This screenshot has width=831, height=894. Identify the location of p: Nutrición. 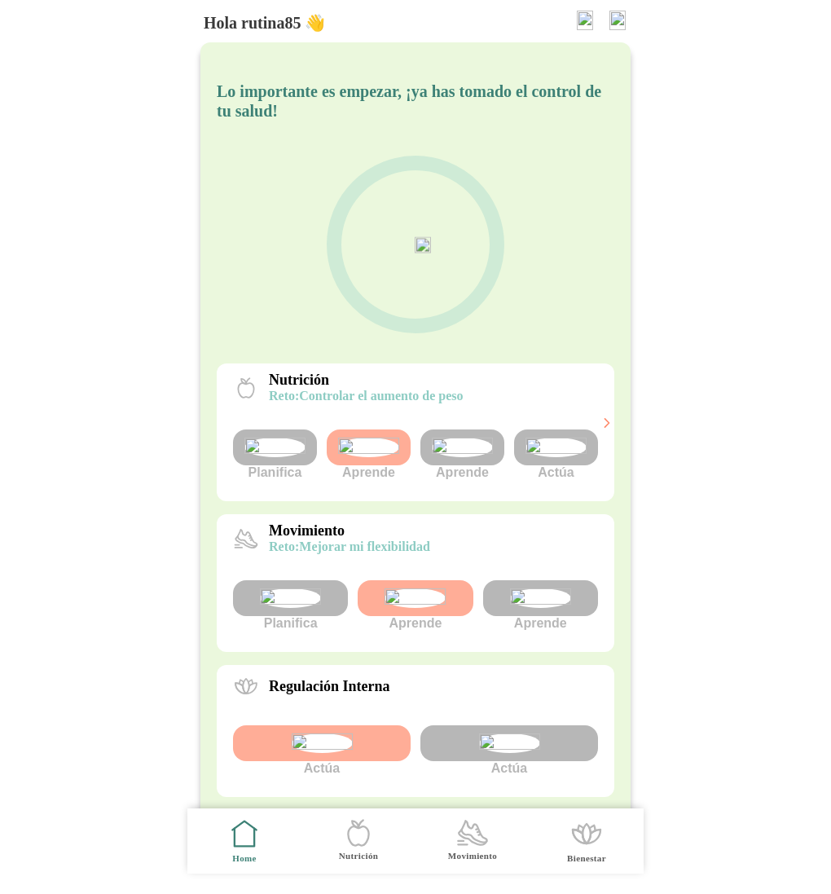
(366, 380).